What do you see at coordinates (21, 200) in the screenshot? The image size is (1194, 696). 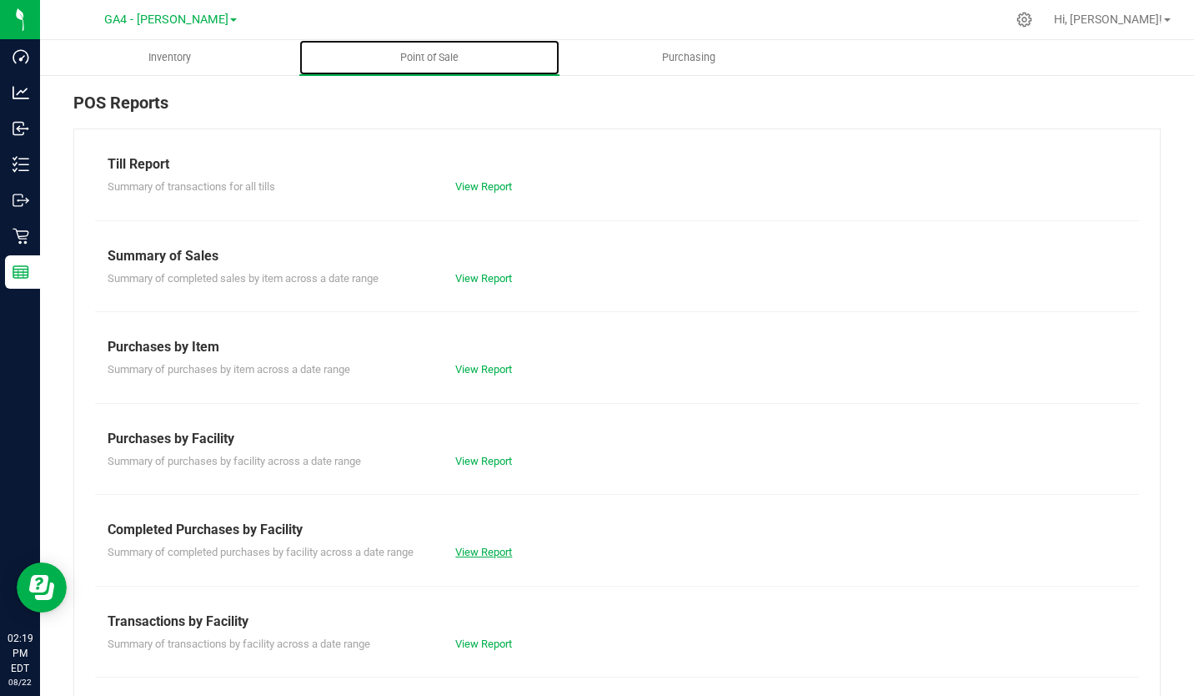 I see `inline-svg: Outbound` at bounding box center [21, 200].